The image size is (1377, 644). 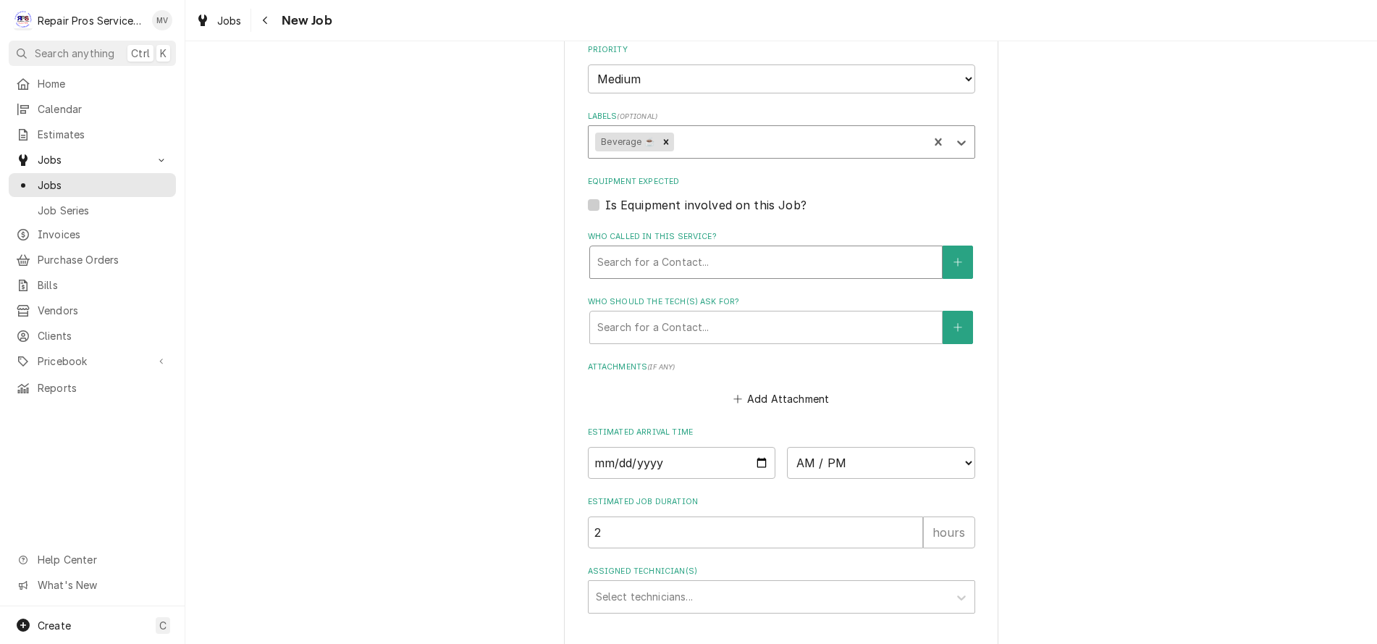 What do you see at coordinates (92, 234) in the screenshot?
I see `a: Invoices` at bounding box center [92, 234].